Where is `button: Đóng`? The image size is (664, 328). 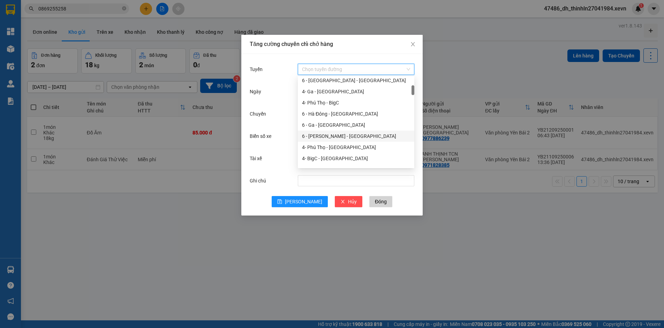
button: Đóng is located at coordinates (381, 202).